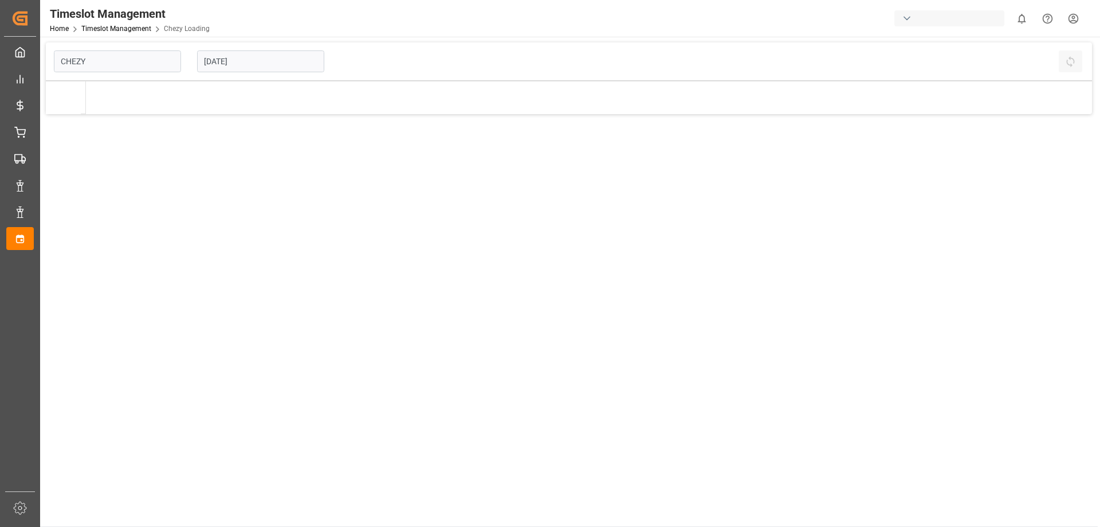  Describe the element at coordinates (261, 61) in the screenshot. I see `input: DD-MM-YYYY` at that location.